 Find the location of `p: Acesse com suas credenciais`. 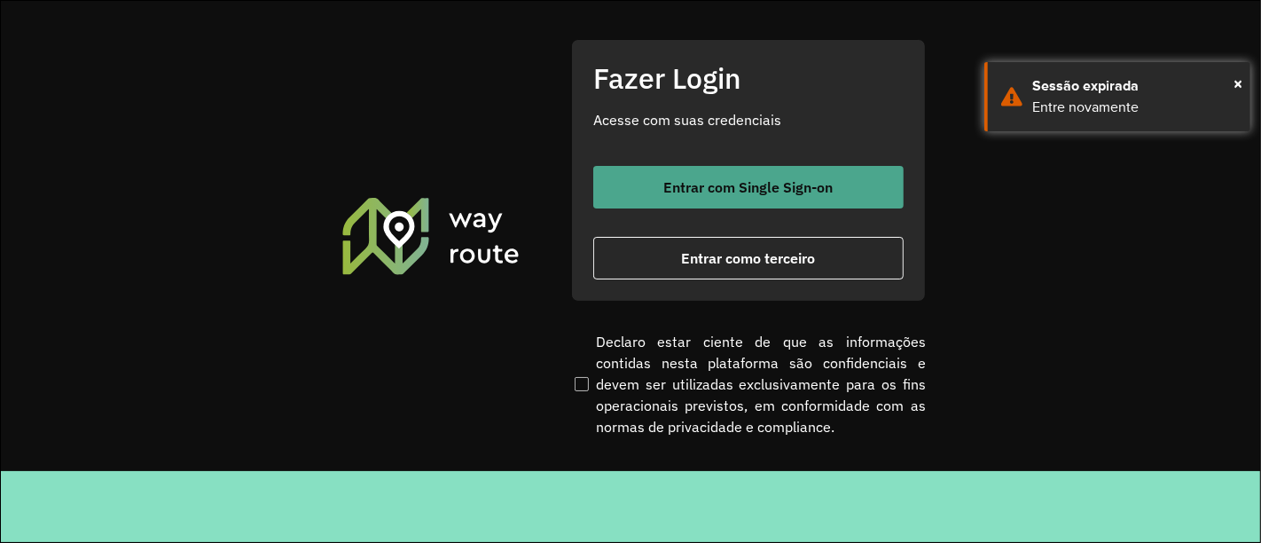

p: Acesse com suas credenciais is located at coordinates (748, 120).